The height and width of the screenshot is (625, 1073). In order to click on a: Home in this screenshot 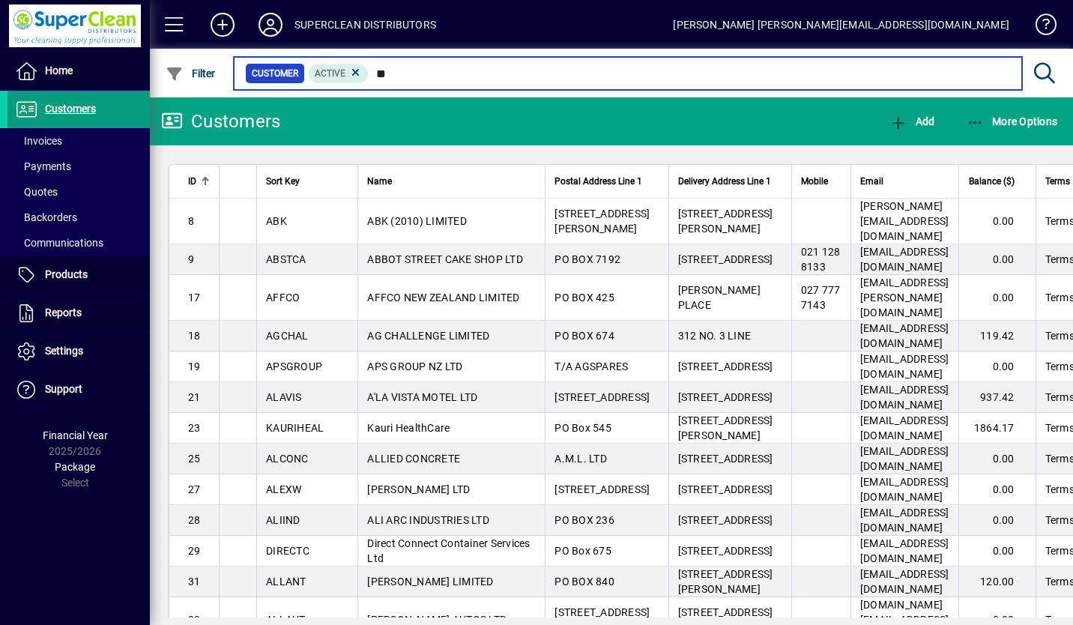, I will do `click(79, 71)`.